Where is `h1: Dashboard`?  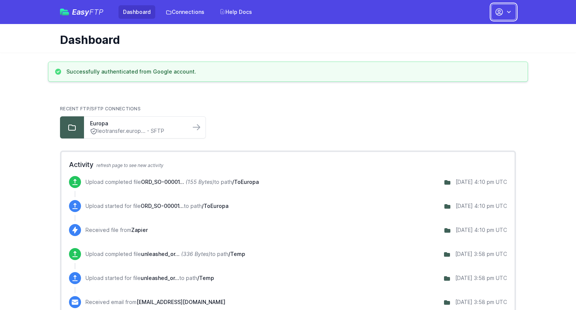
h1: Dashboard is located at coordinates (285, 40).